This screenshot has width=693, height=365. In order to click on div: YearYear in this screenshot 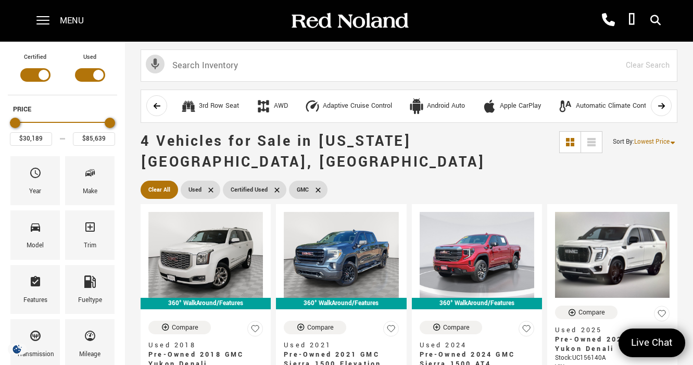, I will do `click(35, 181)`.